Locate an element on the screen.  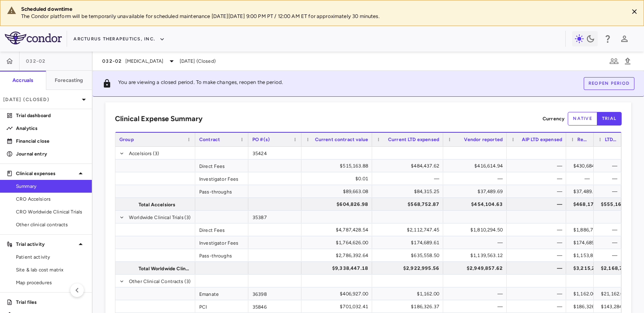
p: Clinical expenses is located at coordinates (46, 173).